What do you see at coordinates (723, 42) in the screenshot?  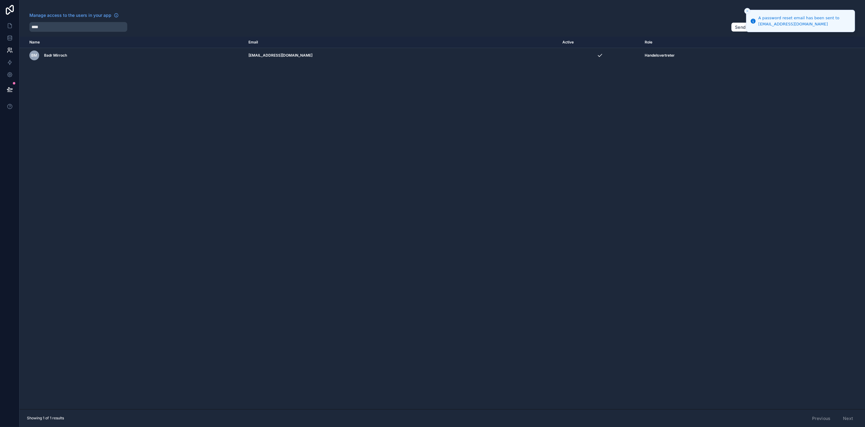 I see `th: Role` at bounding box center [723, 42].